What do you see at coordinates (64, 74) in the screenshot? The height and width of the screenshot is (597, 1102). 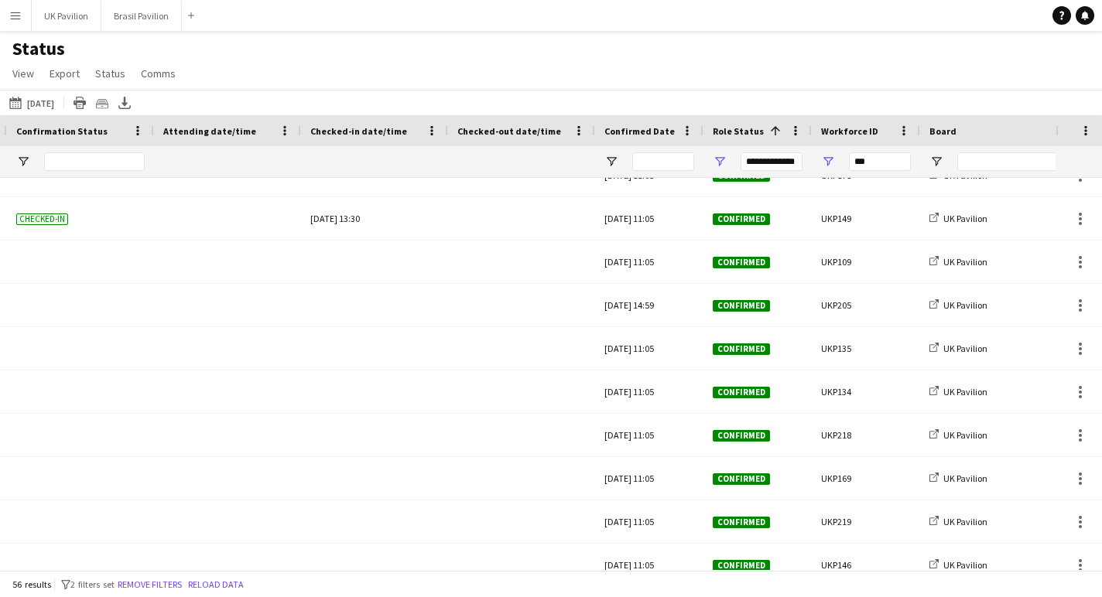 I see `span: Export` at bounding box center [64, 74].